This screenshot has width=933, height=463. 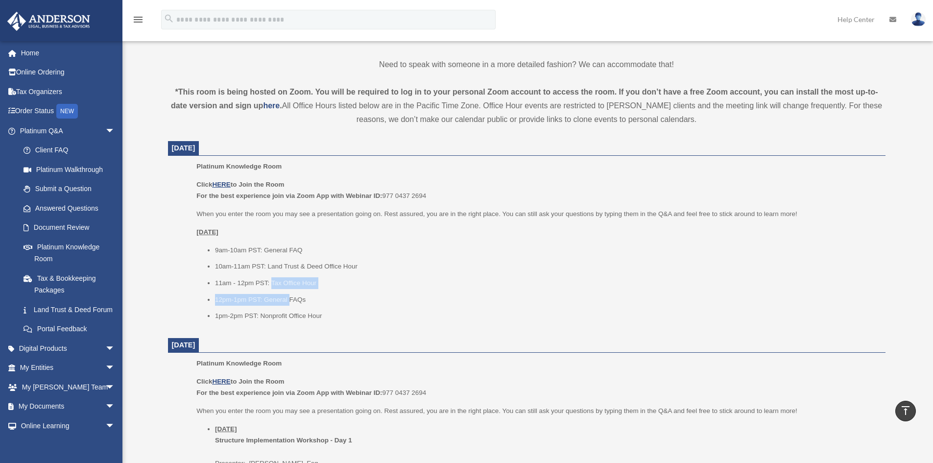 What do you see at coordinates (526, 65) in the screenshot?
I see `p: Need to speak with someone in a more detailed fashion? We can accommodate that!` at bounding box center [526, 65].